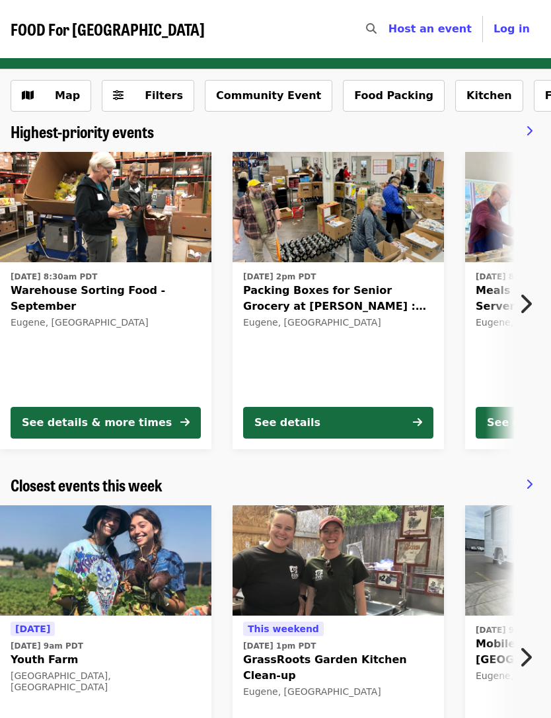 The image size is (551, 718). Describe the element at coordinates (390, 29) in the screenshot. I see `input: Search` at that location.